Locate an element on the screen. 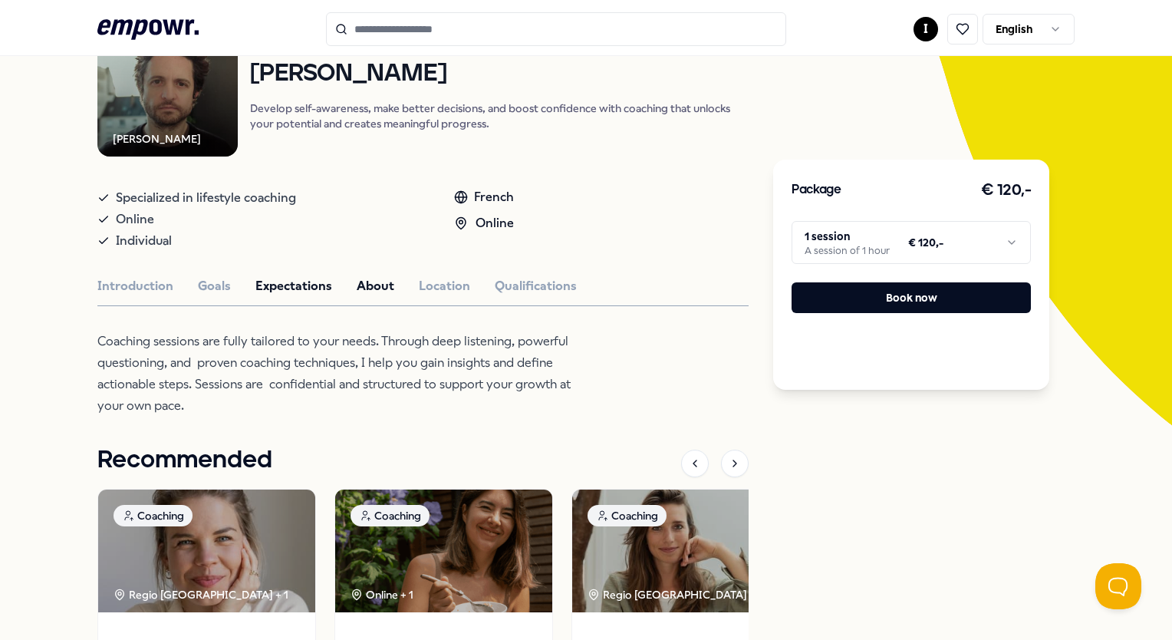 This screenshot has height=640, width=1172. span: Individual is located at coordinates (143, 241).